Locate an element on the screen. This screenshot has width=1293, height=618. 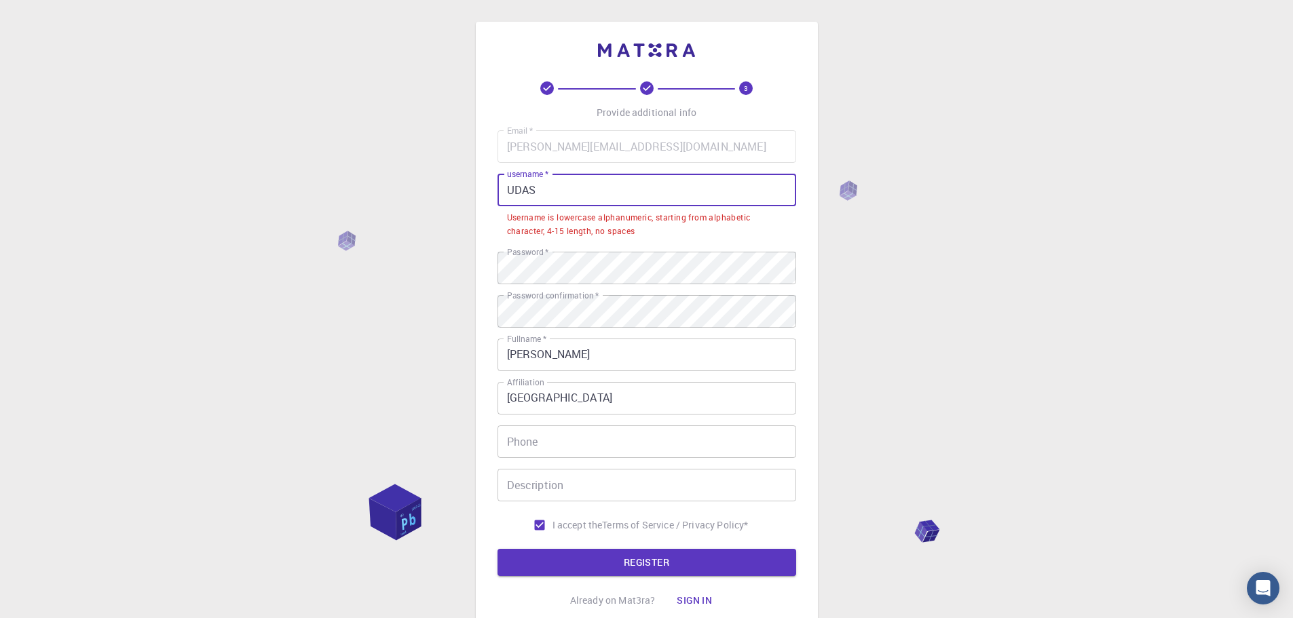
div: Open Intercom Messenger is located at coordinates (1263, 589).